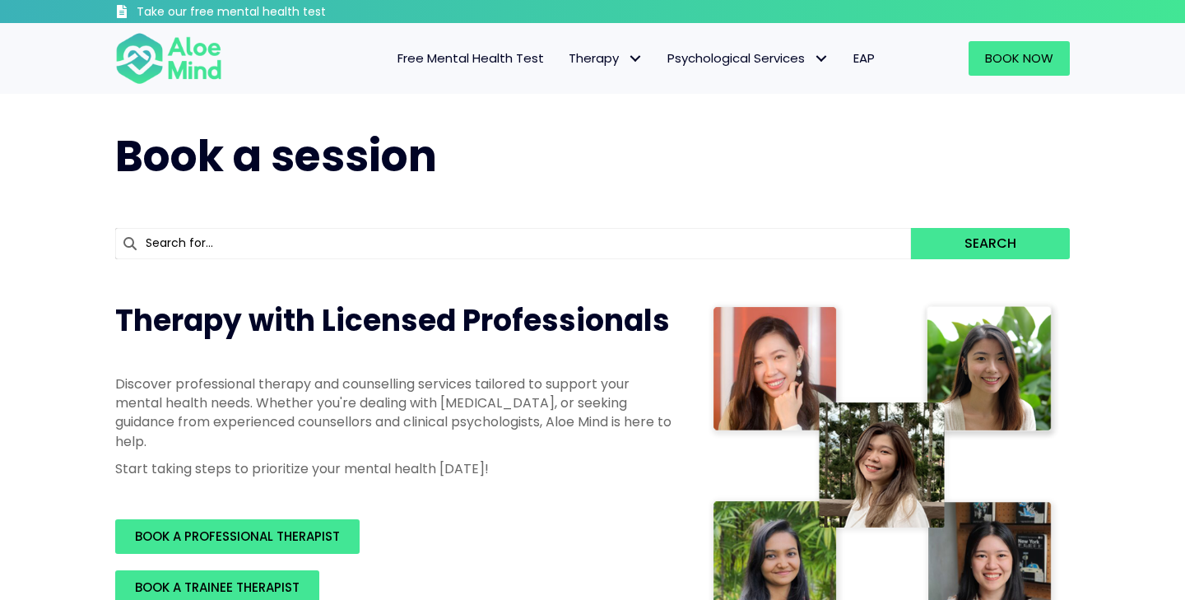 Image resolution: width=1185 pixels, height=600 pixels. I want to click on span: Book a session, so click(276, 156).